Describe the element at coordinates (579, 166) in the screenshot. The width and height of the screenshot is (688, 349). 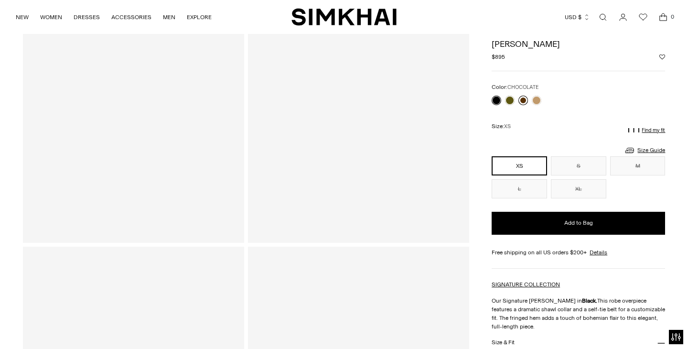
I see `button: S` at that location.